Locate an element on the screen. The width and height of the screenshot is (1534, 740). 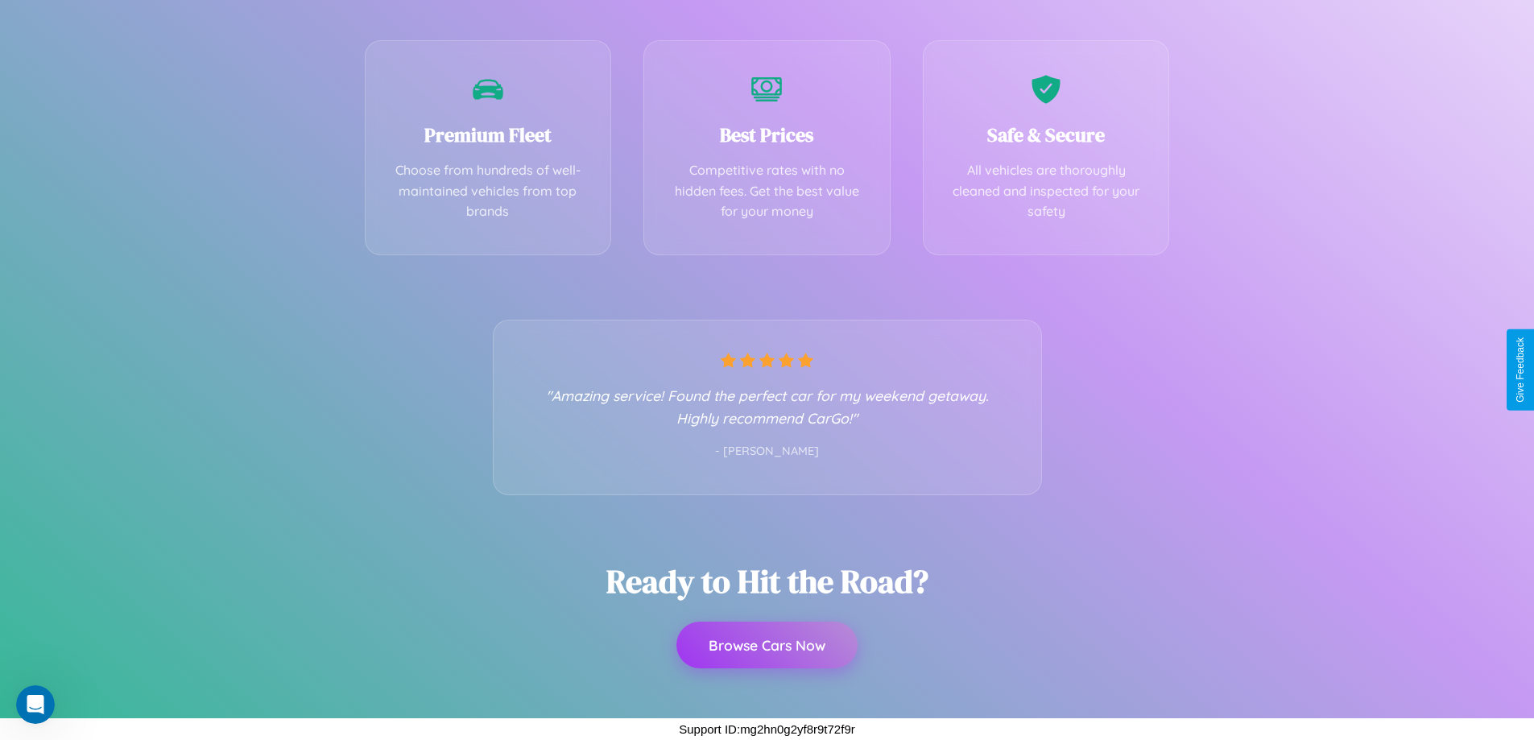
div: Give Feedback is located at coordinates (1521, 370).